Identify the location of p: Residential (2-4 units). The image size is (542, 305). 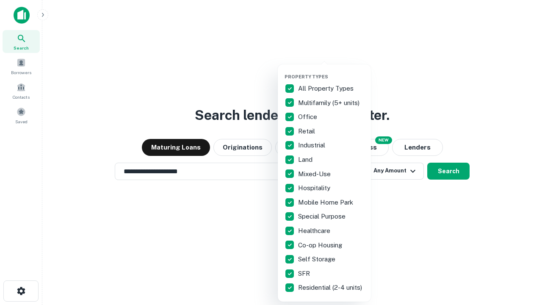
(331, 288).